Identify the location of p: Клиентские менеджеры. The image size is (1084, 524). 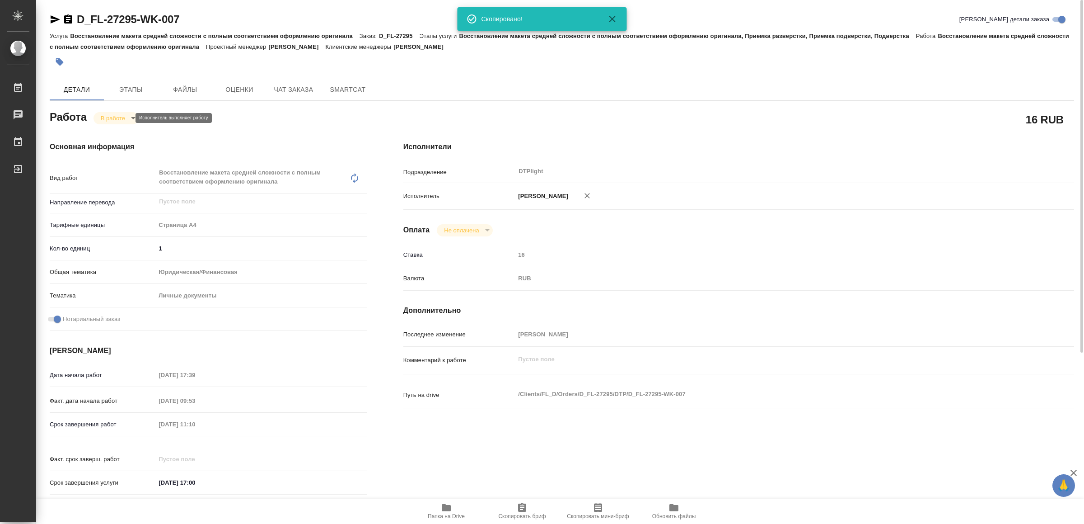
(359, 47).